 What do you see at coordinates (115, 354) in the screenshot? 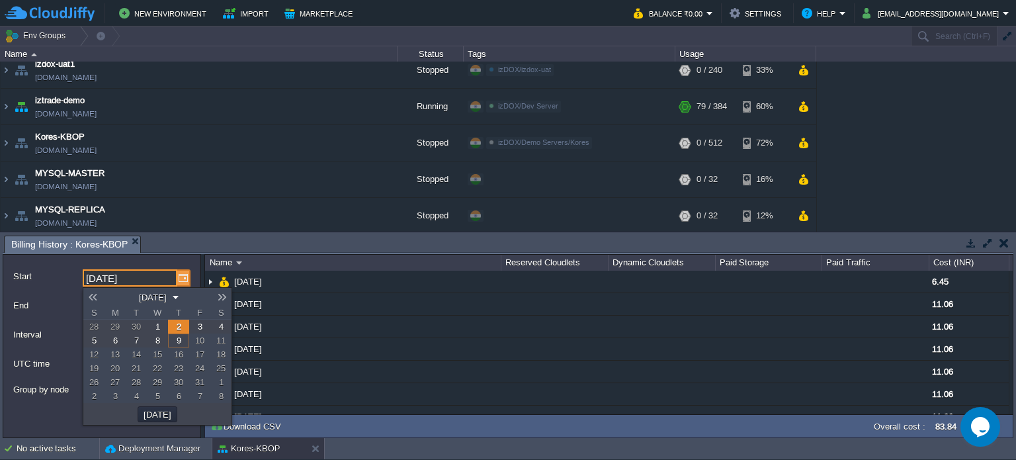
I see `a: 13` at bounding box center [115, 354].